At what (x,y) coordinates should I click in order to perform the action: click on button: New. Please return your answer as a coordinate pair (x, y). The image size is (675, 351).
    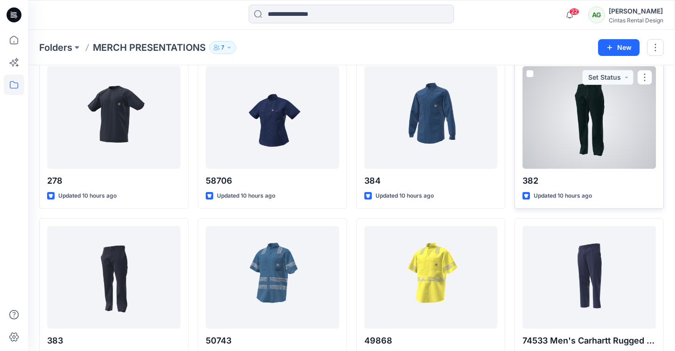
    Looking at the image, I should click on (618, 48).